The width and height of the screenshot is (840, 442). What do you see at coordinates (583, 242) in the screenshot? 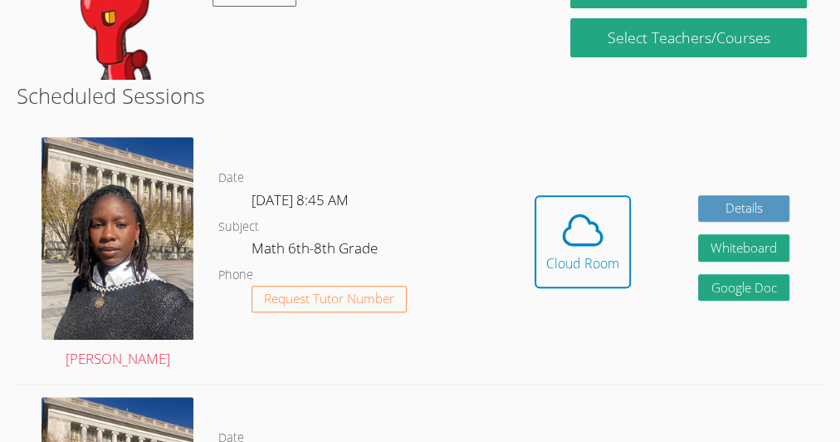
I see `button: Cloud Room` at bounding box center [583, 242].